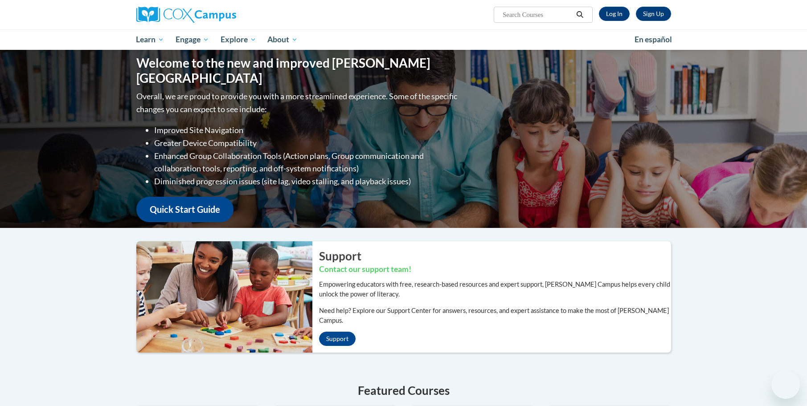 The height and width of the screenshot is (406, 807). I want to click on a: Cox Campus, so click(221, 15).